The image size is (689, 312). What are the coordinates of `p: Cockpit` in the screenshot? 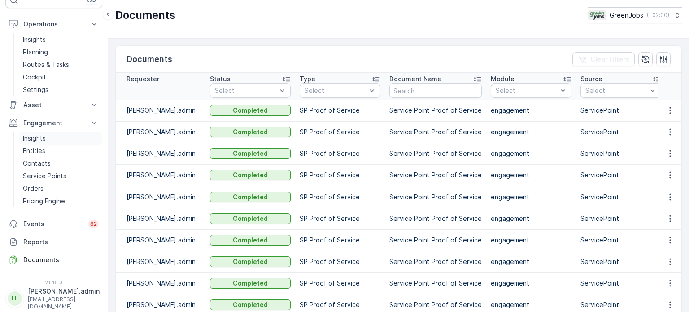 It's located at (35, 77).